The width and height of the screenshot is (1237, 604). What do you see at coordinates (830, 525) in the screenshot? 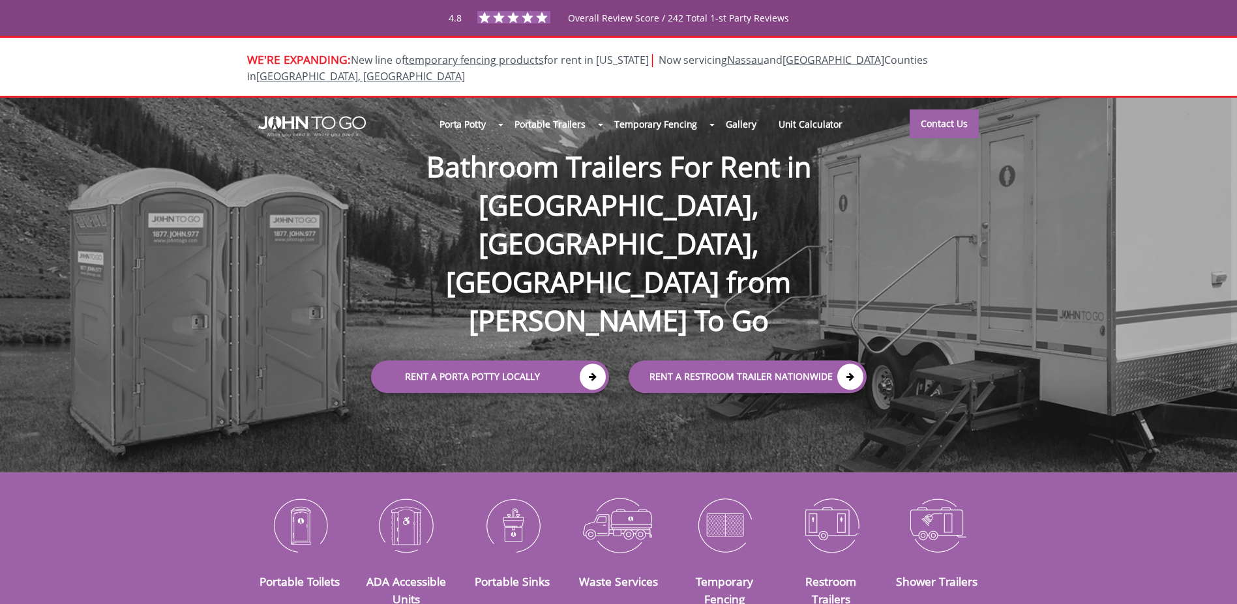
I see `img: Restroom-Trailers-icon_N.png` at bounding box center [830, 525].